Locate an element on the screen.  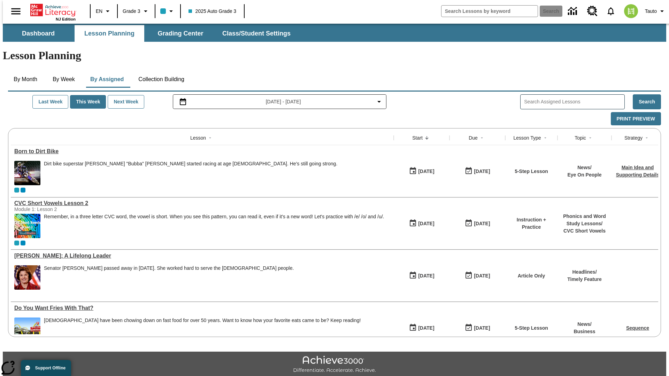
h1: Lesson Planning is located at coordinates (334, 55).